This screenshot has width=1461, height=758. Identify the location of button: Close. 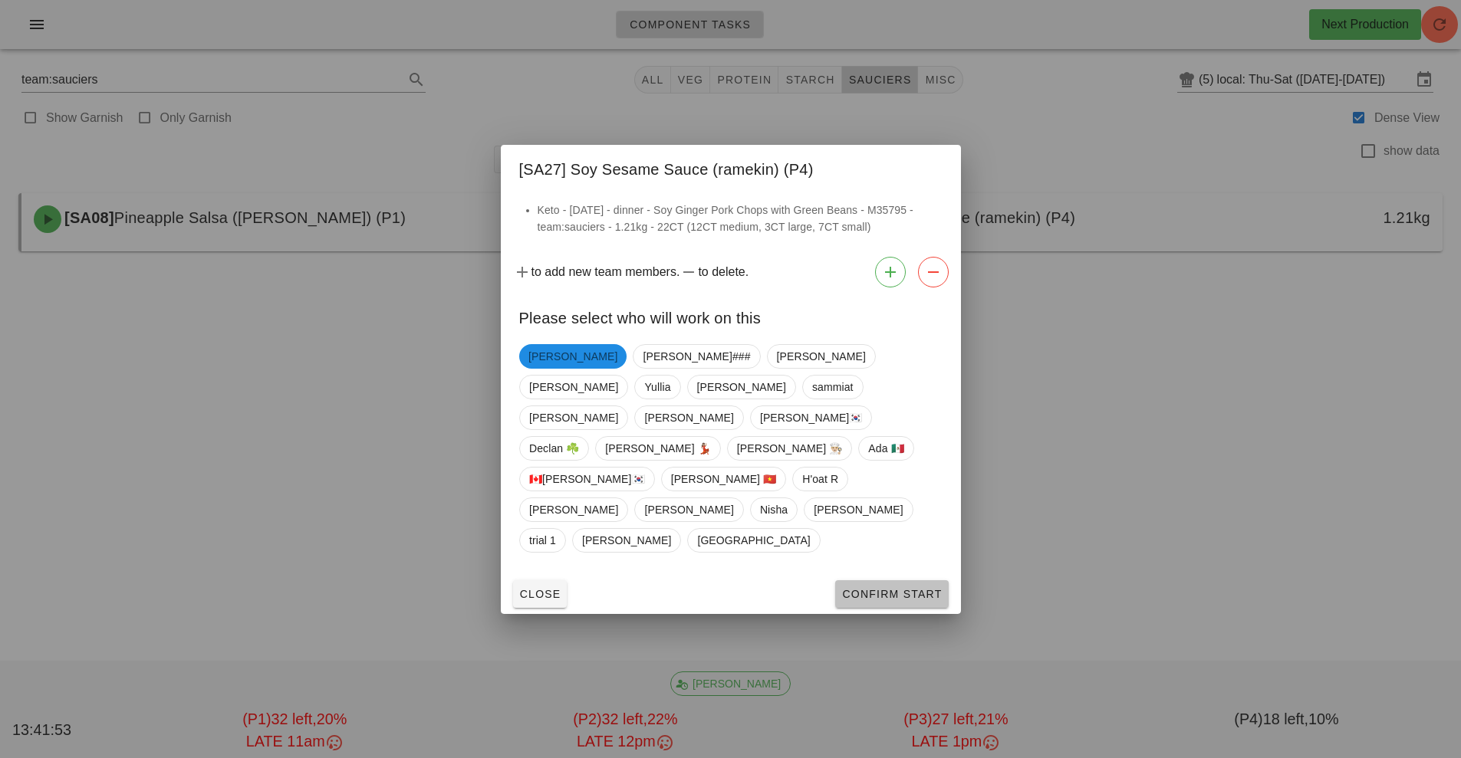
(540, 594).